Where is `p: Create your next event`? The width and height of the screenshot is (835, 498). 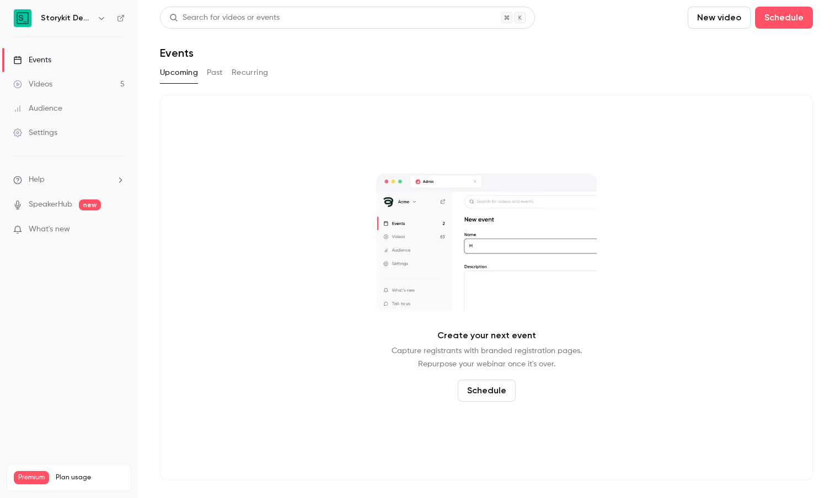 p: Create your next event is located at coordinates (486, 336).